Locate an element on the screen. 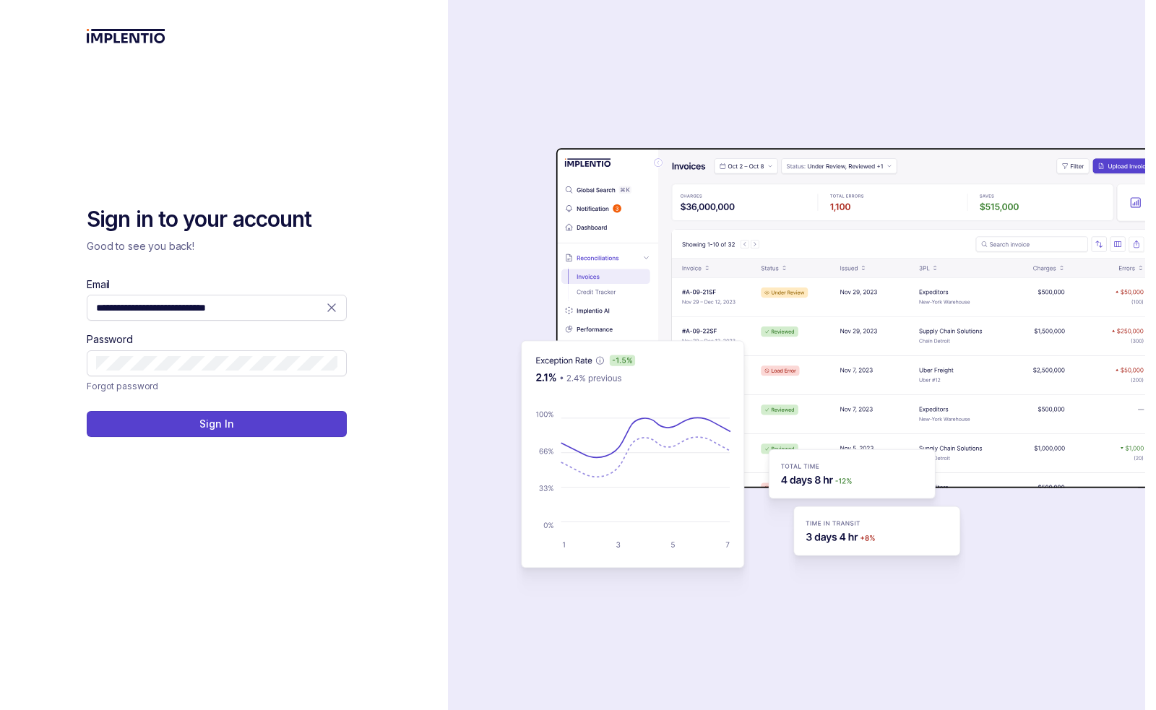  img: logo is located at coordinates (126, 36).